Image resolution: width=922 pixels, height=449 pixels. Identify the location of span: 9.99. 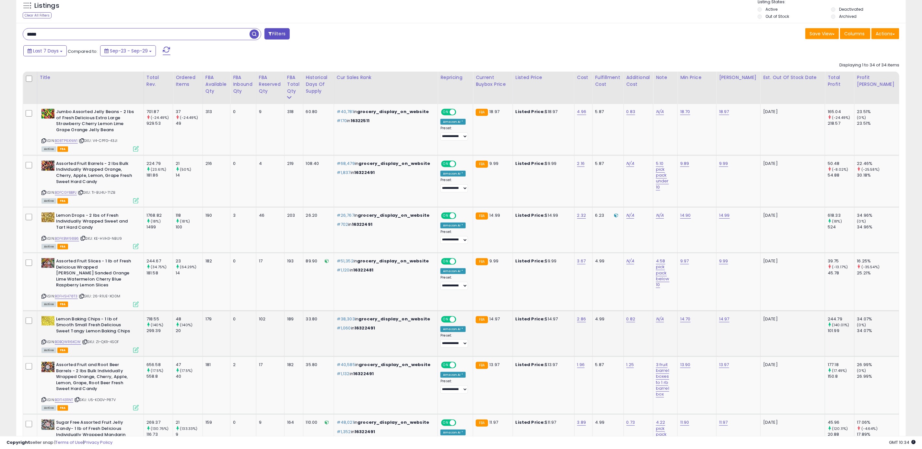
(494, 261).